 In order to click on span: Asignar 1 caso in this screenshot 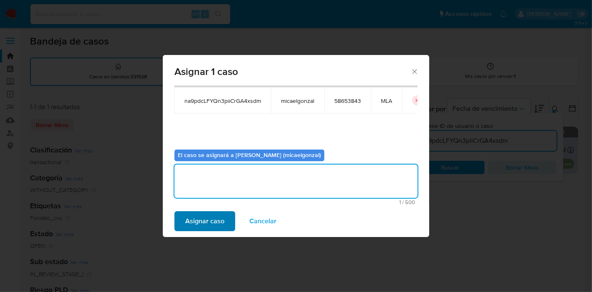, I will do `click(292, 72)`.